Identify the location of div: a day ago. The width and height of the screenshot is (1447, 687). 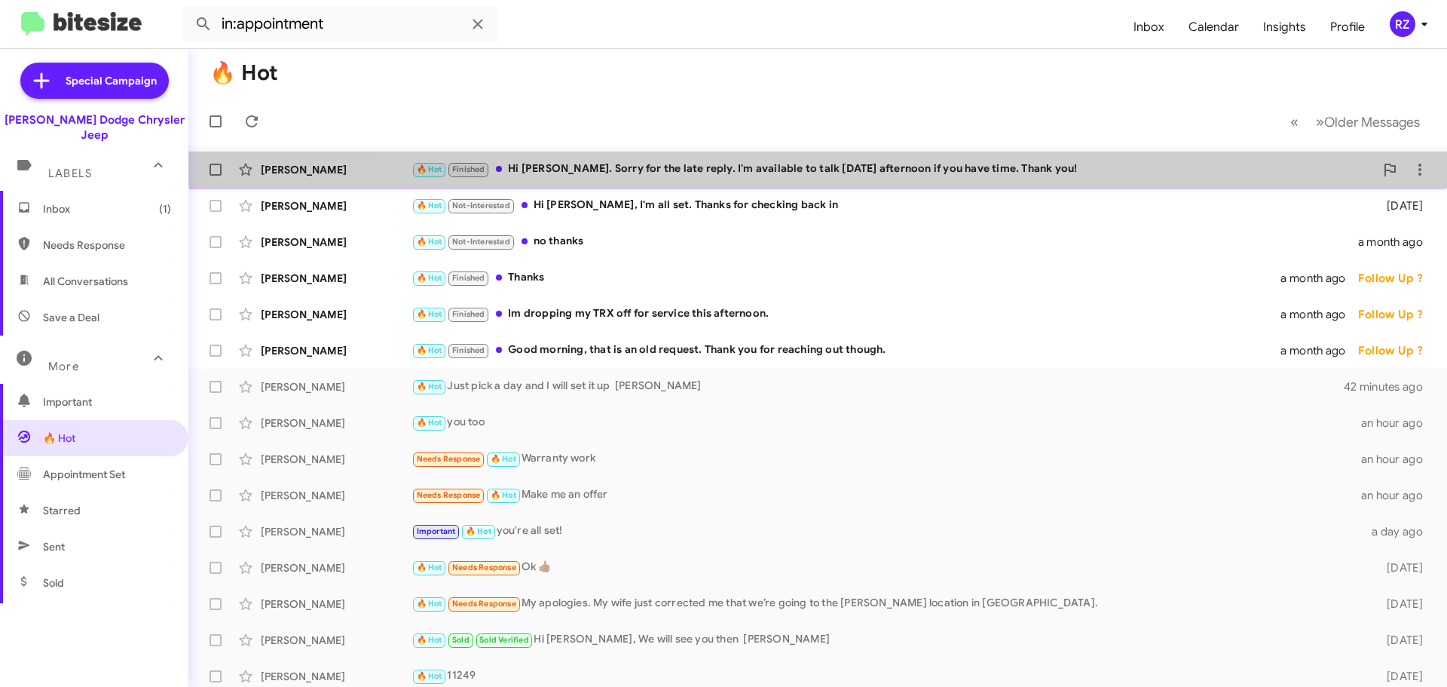
(1399, 531).